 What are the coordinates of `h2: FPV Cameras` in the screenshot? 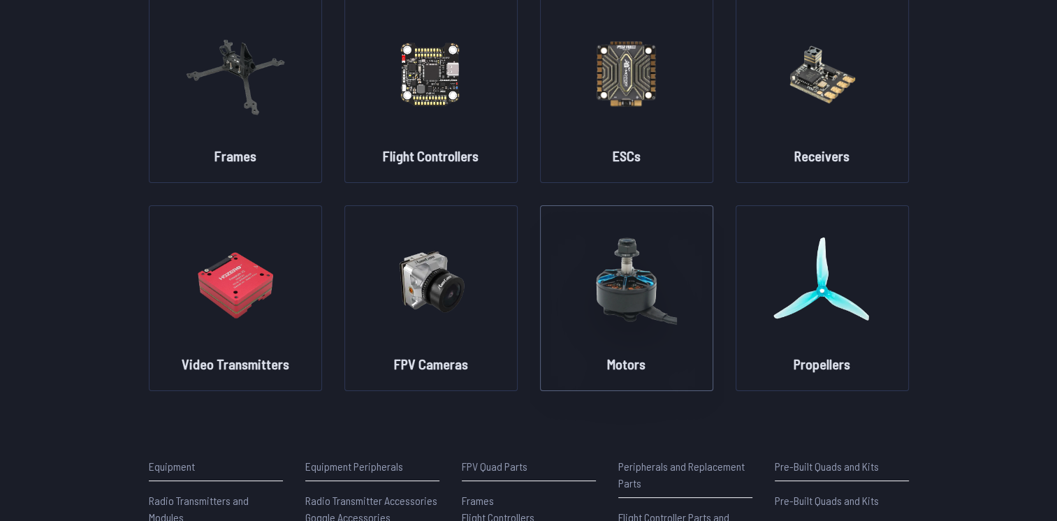 It's located at (431, 364).